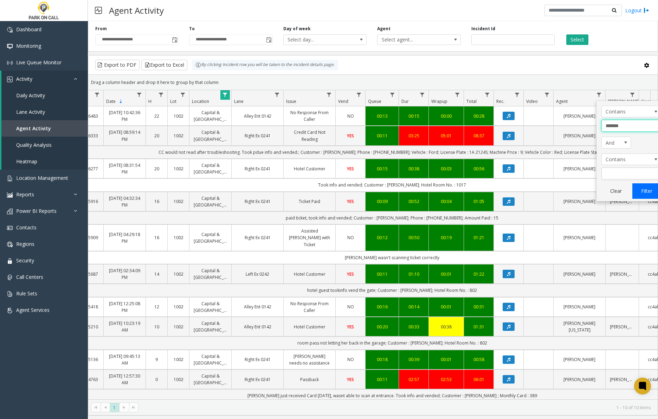 This screenshot has width=658, height=419. What do you see at coordinates (382, 307) in the screenshot?
I see `a: 00:16` at bounding box center [382, 307].